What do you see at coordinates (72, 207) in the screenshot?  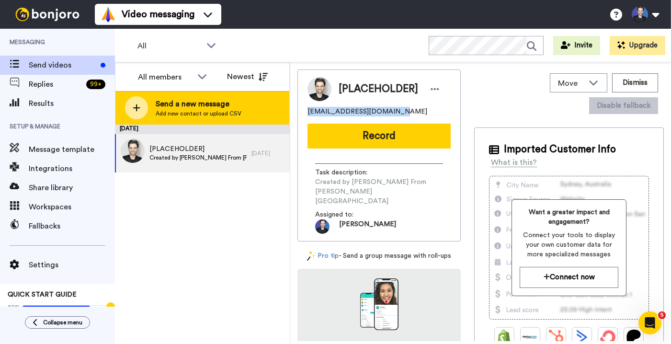 I see `span: Workspaces` at bounding box center [72, 207].